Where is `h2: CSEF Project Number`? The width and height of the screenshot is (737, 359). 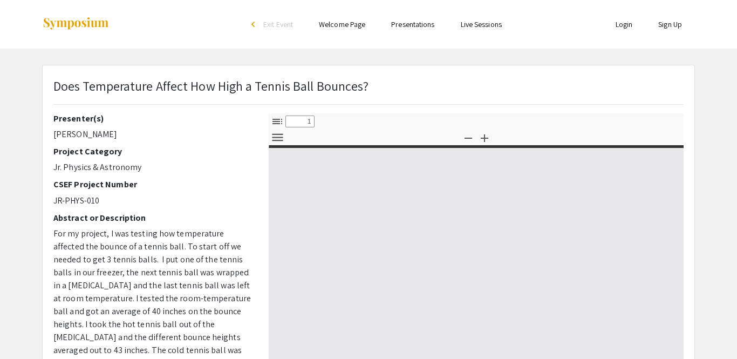
h2: CSEF Project Number is located at coordinates (153, 184).